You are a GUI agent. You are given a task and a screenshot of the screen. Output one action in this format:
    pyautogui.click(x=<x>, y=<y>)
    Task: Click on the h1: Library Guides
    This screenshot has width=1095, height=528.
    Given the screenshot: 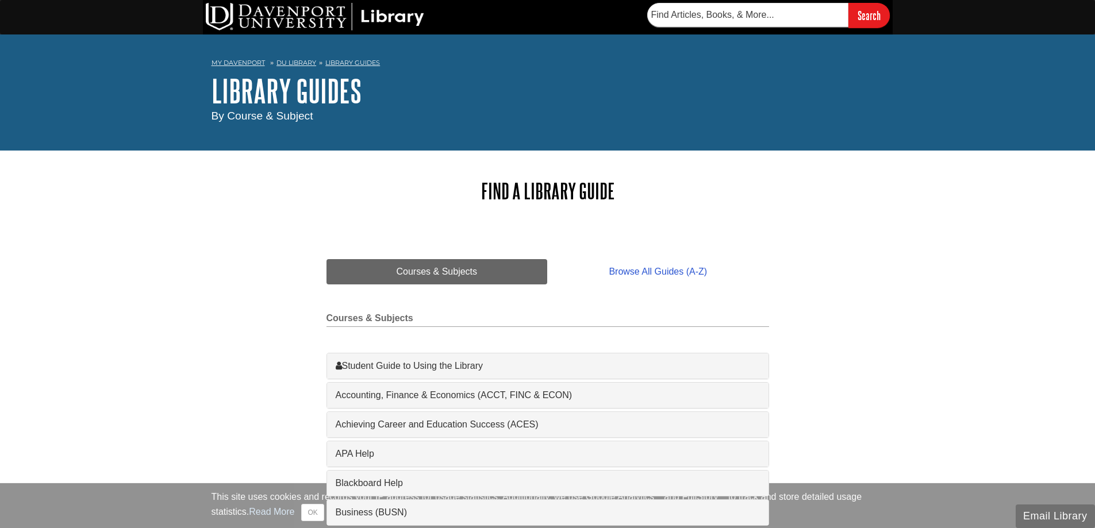 What is the action you would take?
    pyautogui.click(x=548, y=91)
    